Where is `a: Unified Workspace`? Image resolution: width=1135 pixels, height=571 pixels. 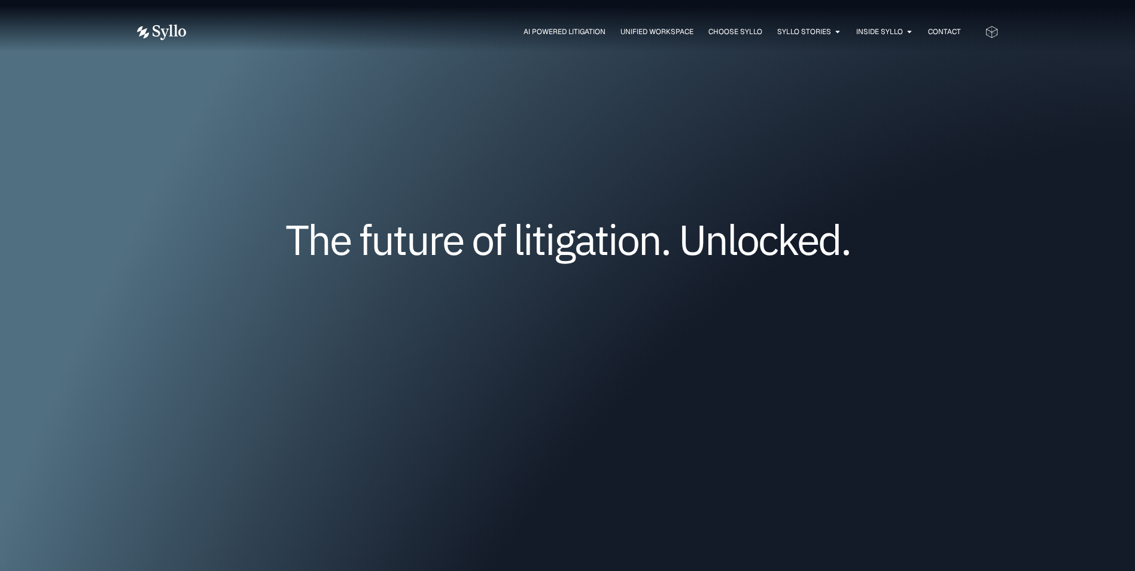
a: Unified Workspace is located at coordinates (657, 32).